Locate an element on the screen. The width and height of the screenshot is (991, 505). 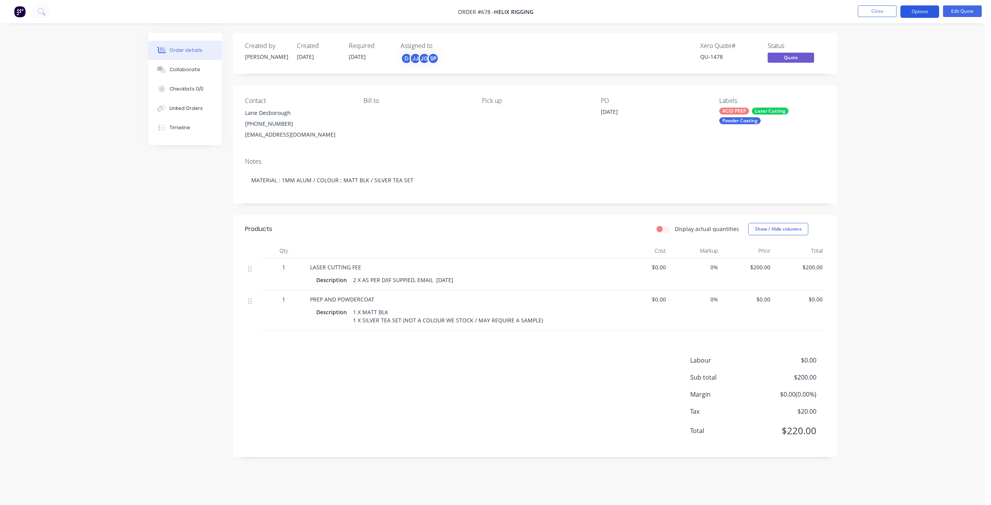
span: Labour is located at coordinates (725, 361).